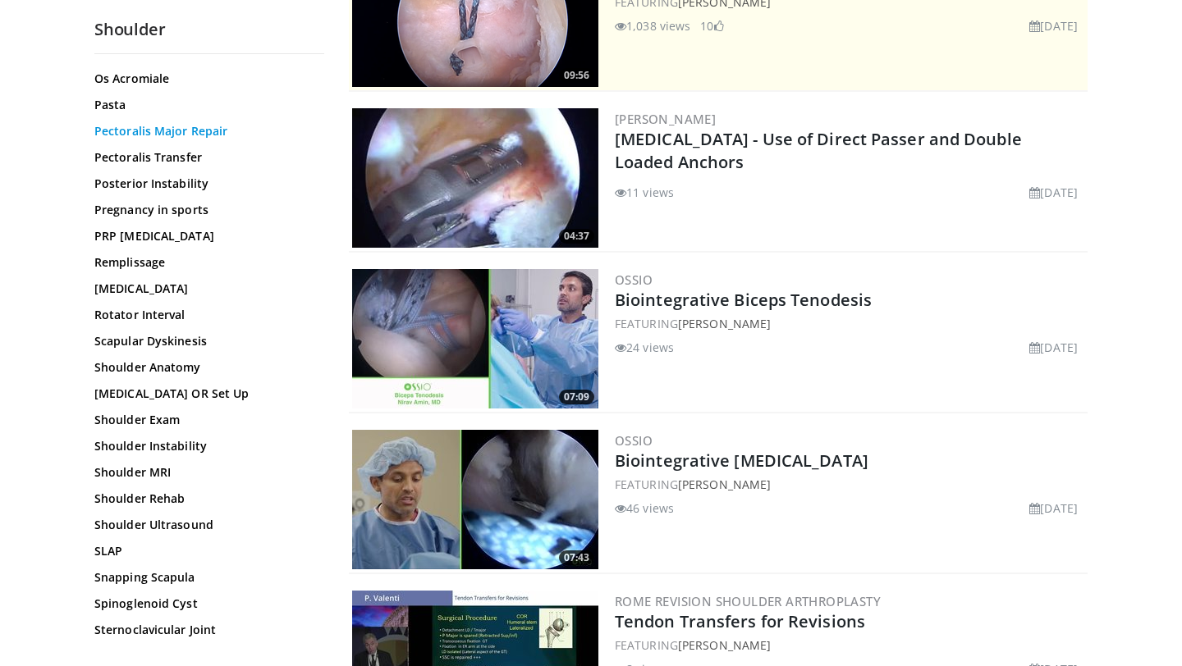  What do you see at coordinates (205, 210) in the screenshot?
I see `a: Pregnancy in sports` at bounding box center [205, 210].